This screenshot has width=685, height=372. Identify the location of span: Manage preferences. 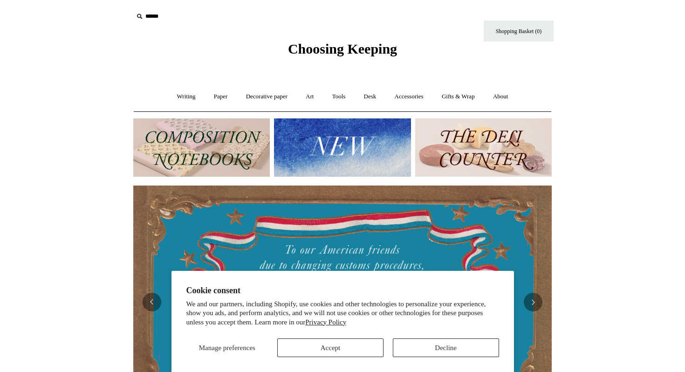
(227, 347).